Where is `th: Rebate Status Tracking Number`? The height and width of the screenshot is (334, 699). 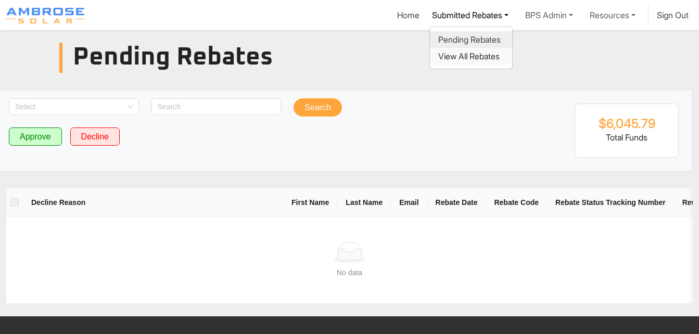
th: Rebate Status Tracking Number is located at coordinates (610, 202).